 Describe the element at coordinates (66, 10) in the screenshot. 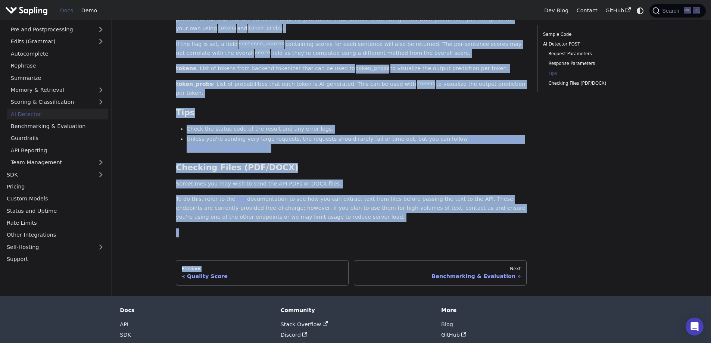

I see `a: Docs` at that location.